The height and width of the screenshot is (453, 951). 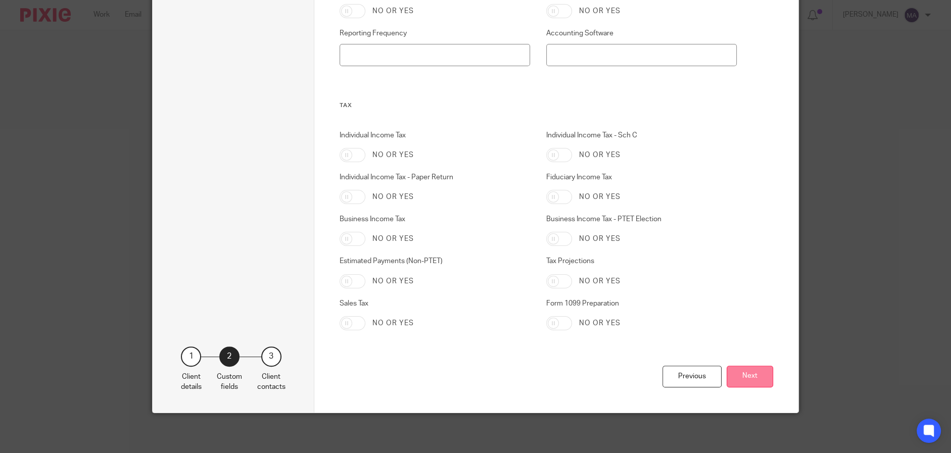 What do you see at coordinates (435, 261) in the screenshot?
I see `label: Estimated Payments (Non-PTET)` at bounding box center [435, 261].